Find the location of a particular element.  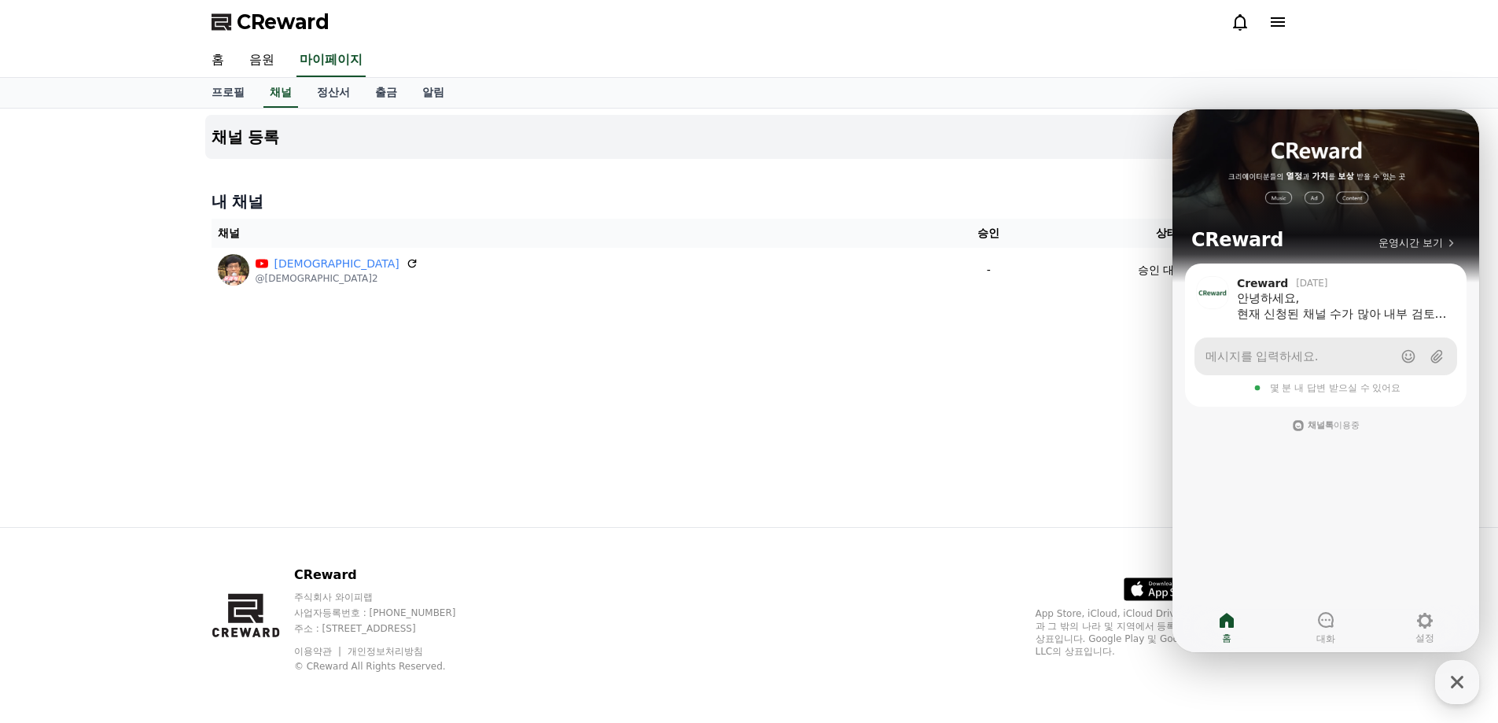

a: 알림 is located at coordinates (433, 93).